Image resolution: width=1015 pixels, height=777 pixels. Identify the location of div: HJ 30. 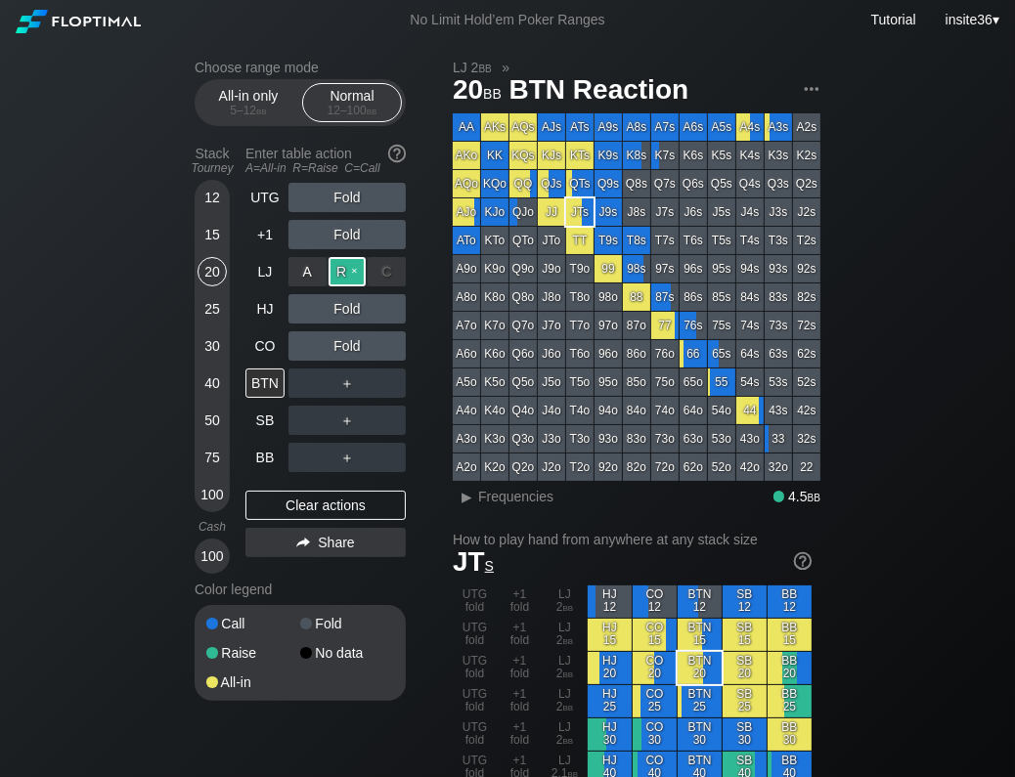
(609, 734).